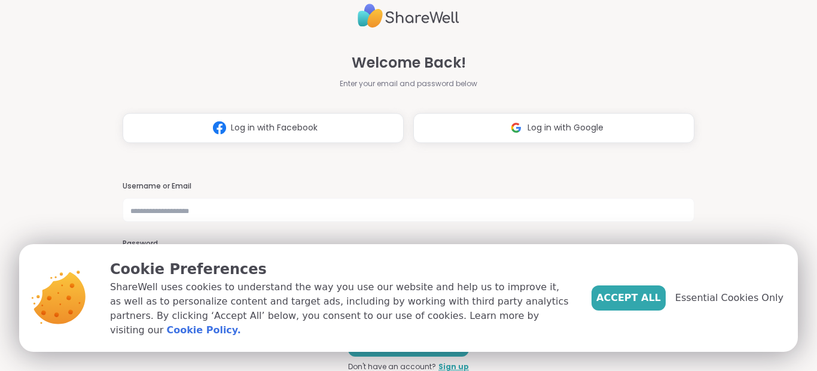  Describe the element at coordinates (274, 127) in the screenshot. I see `span: Log in with Facebook` at that location.